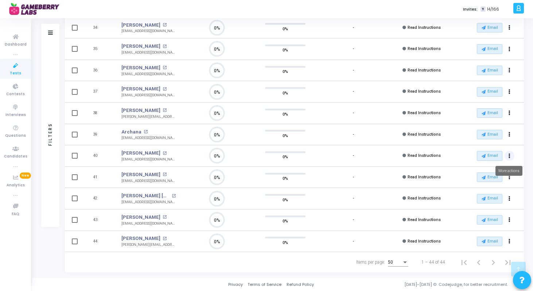 The height and width of the screenshot is (291, 533). Describe the element at coordinates (433, 262) in the screenshot. I see `div: 1 – 44 of 44` at that location.